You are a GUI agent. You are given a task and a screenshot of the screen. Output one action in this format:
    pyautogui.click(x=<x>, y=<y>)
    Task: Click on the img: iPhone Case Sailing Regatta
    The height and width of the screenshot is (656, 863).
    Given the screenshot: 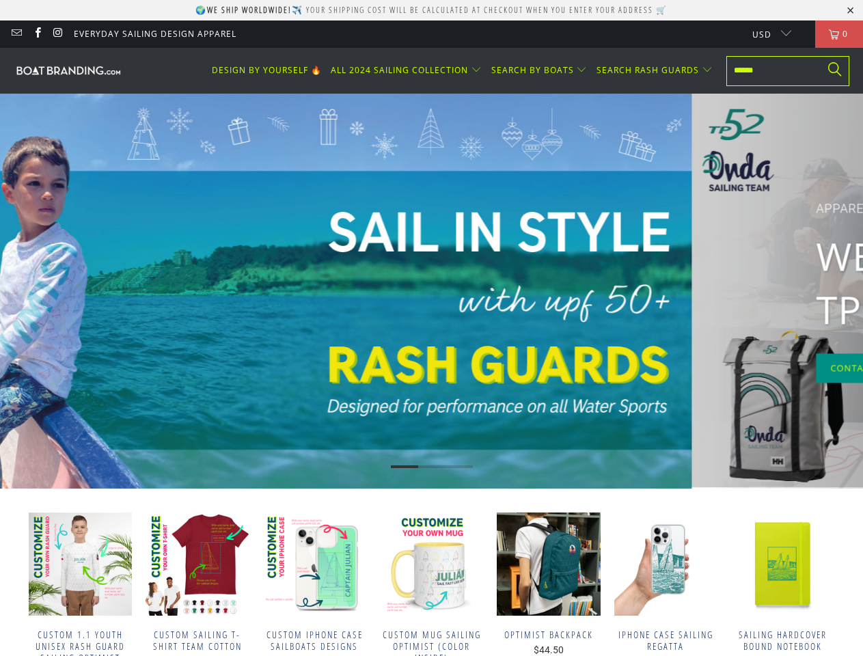 What is the action you would take?
    pyautogui.click(x=665, y=563)
    